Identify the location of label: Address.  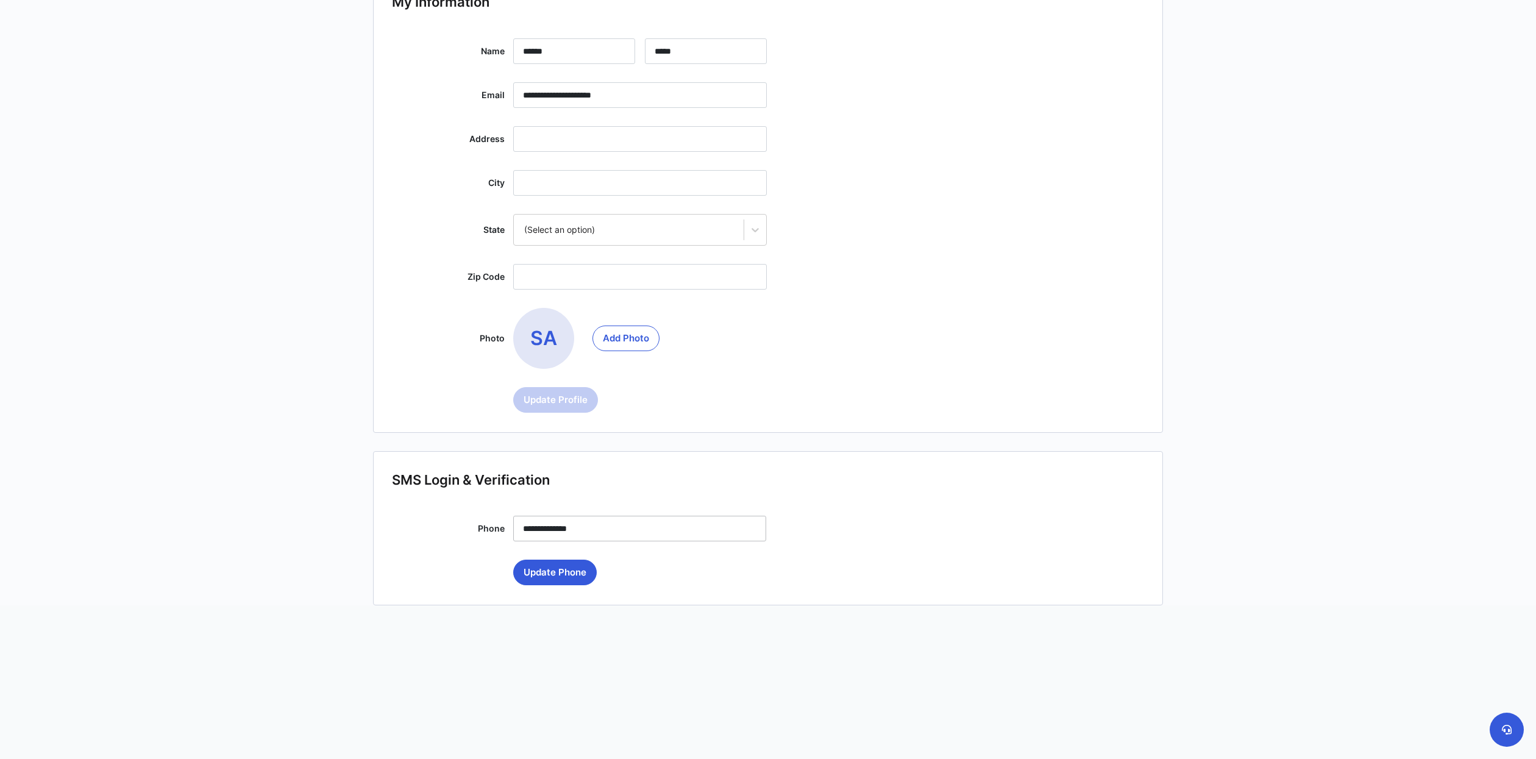
(448, 139).